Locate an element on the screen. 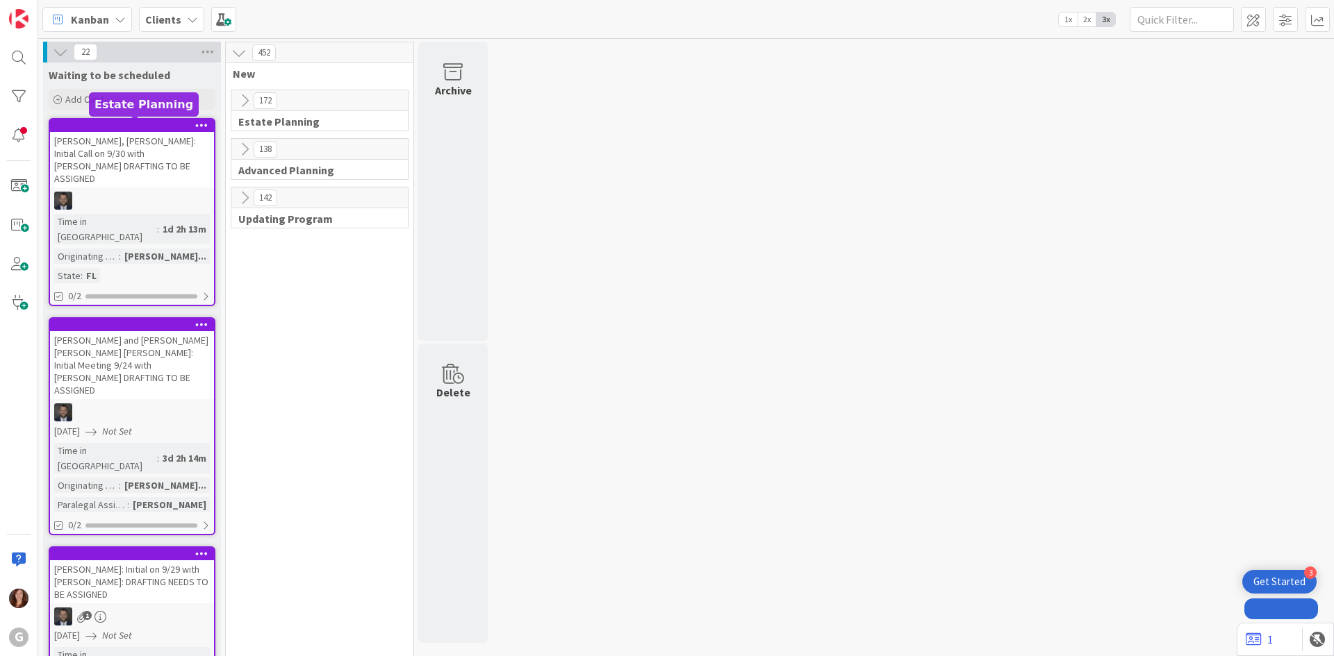 The image size is (1334, 656). span: Advanced Planning is located at coordinates (314, 170).